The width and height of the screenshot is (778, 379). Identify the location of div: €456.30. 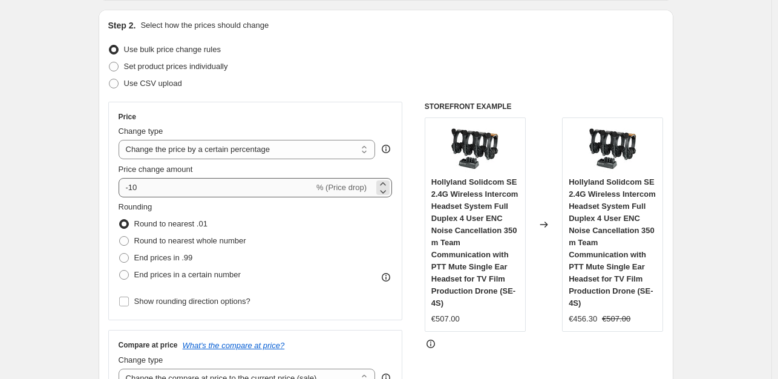
(583, 319).